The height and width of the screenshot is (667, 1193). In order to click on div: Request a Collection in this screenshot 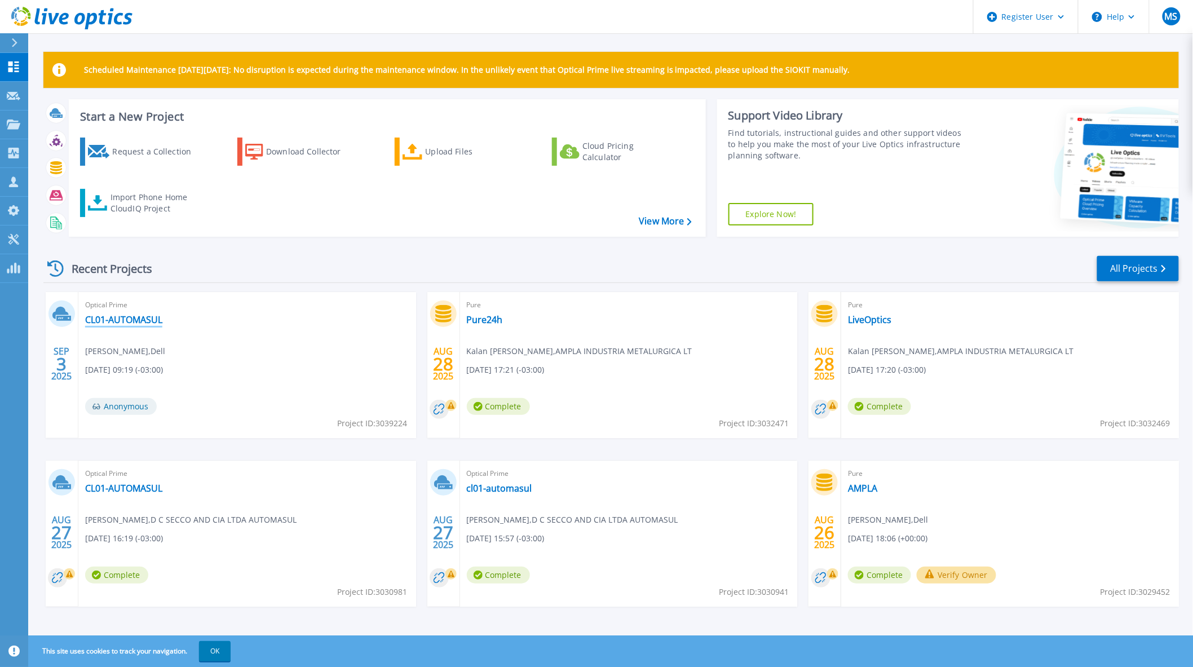, I will do `click(157, 152)`.